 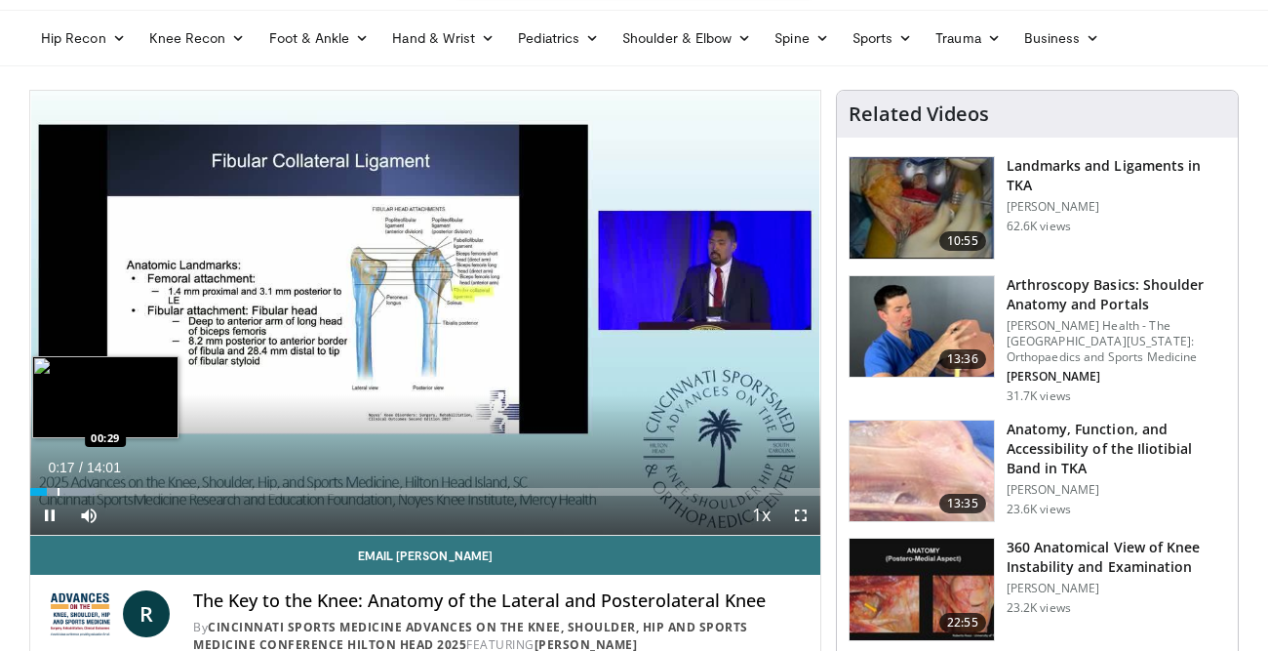 I want to click on button: Playback Rate, so click(x=762, y=515).